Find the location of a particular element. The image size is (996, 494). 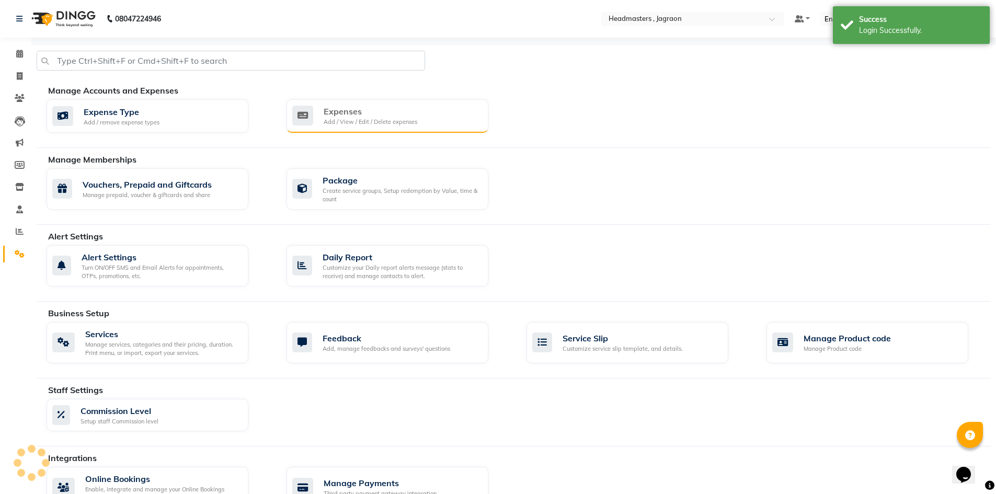

div: Customize your Daily report alerts message (stats to receive) and manage contacts to alert. is located at coordinates (401, 272).